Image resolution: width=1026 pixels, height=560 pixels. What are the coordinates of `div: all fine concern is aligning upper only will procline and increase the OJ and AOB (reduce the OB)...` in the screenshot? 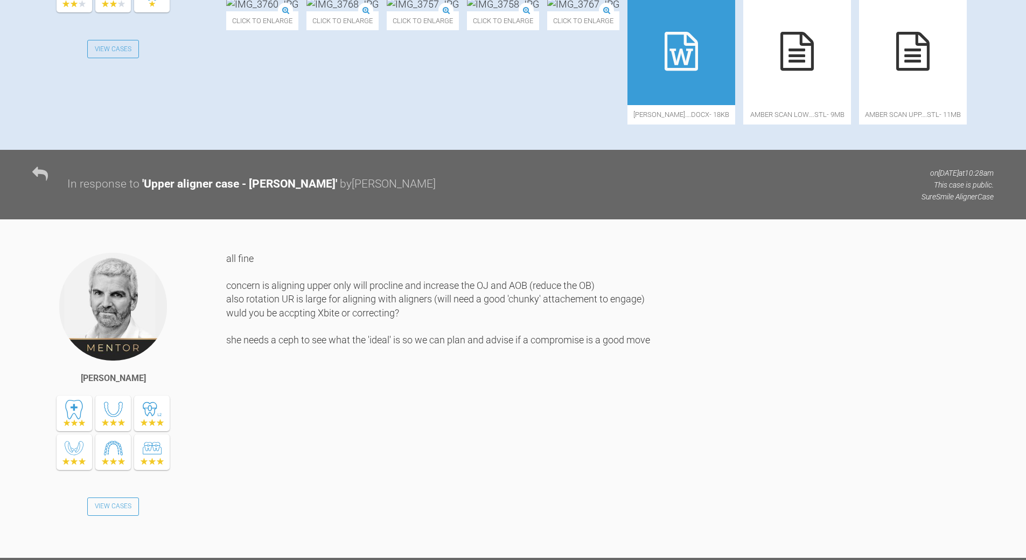 It's located at (610, 397).